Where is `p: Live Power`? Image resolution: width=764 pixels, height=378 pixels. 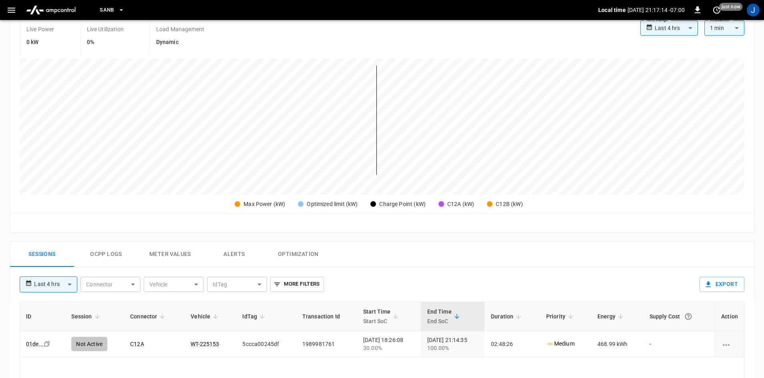 p: Live Power is located at coordinates (40, 29).